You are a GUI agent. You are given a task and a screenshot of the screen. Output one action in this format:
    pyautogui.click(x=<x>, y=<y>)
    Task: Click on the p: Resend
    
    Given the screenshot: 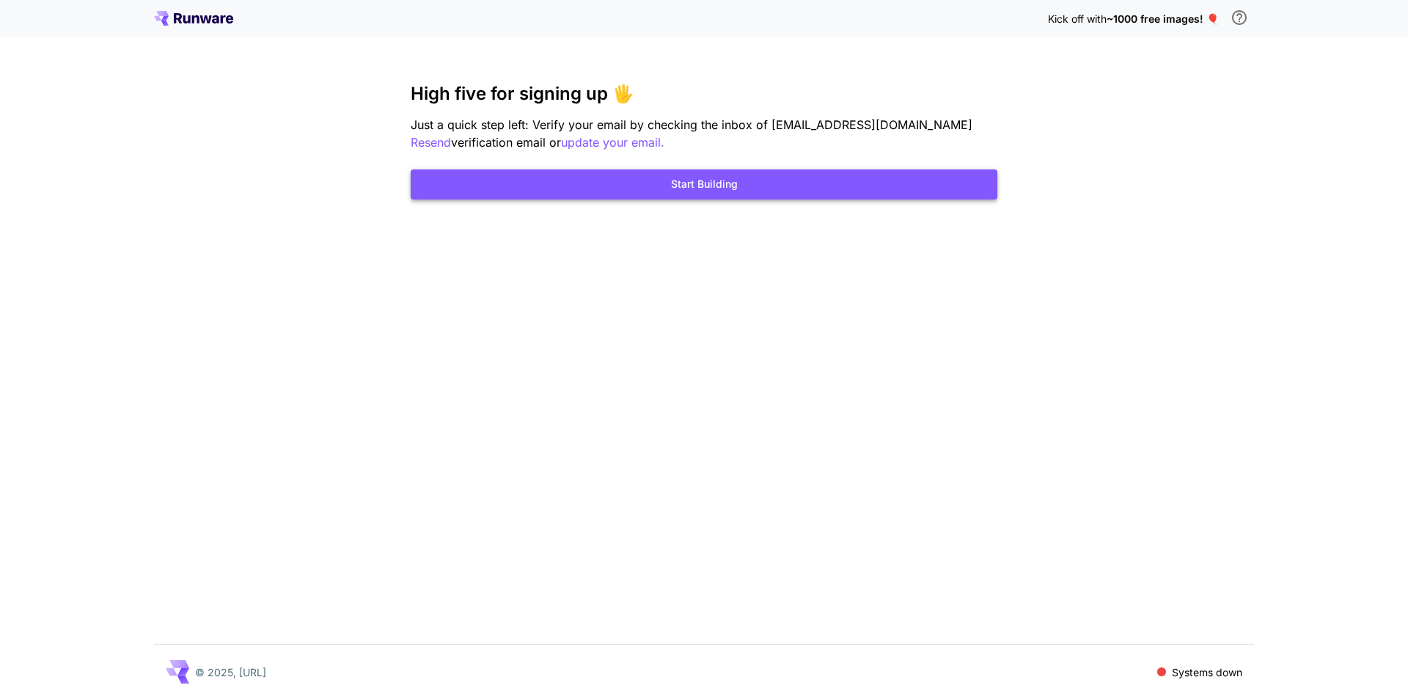 What is the action you would take?
    pyautogui.click(x=430, y=142)
    